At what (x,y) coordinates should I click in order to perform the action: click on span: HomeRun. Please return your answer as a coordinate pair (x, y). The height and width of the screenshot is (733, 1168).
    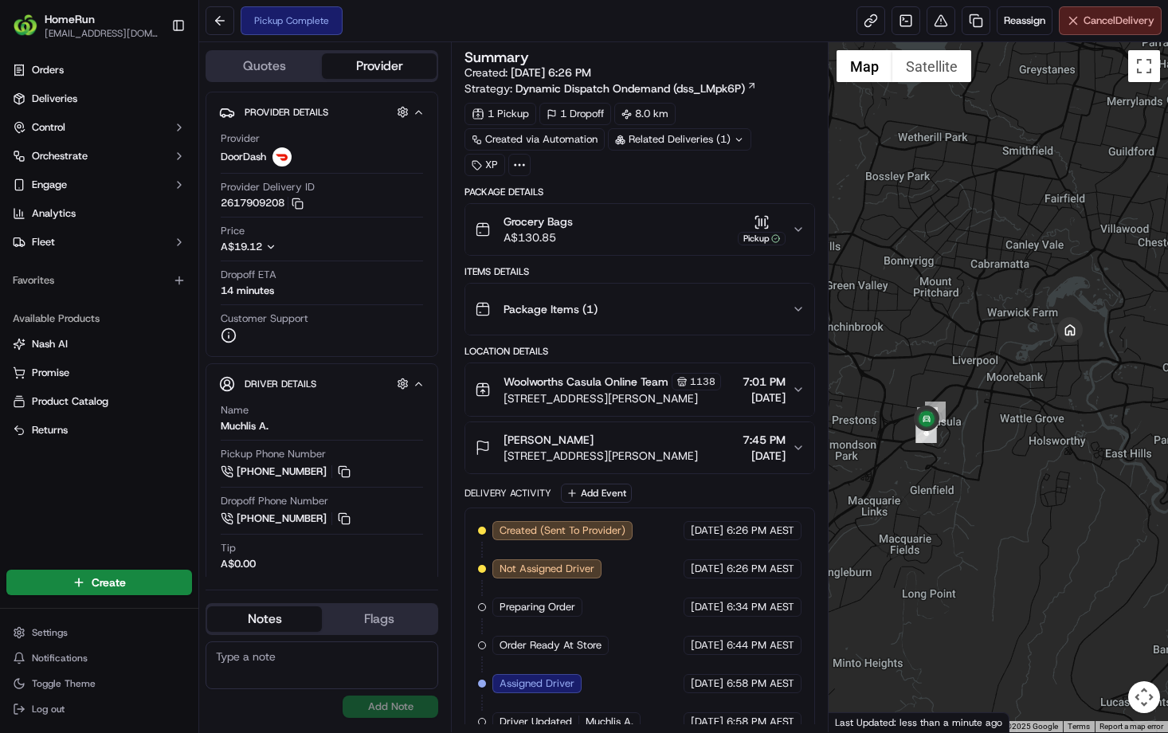
    Looking at the image, I should click on (69, 19).